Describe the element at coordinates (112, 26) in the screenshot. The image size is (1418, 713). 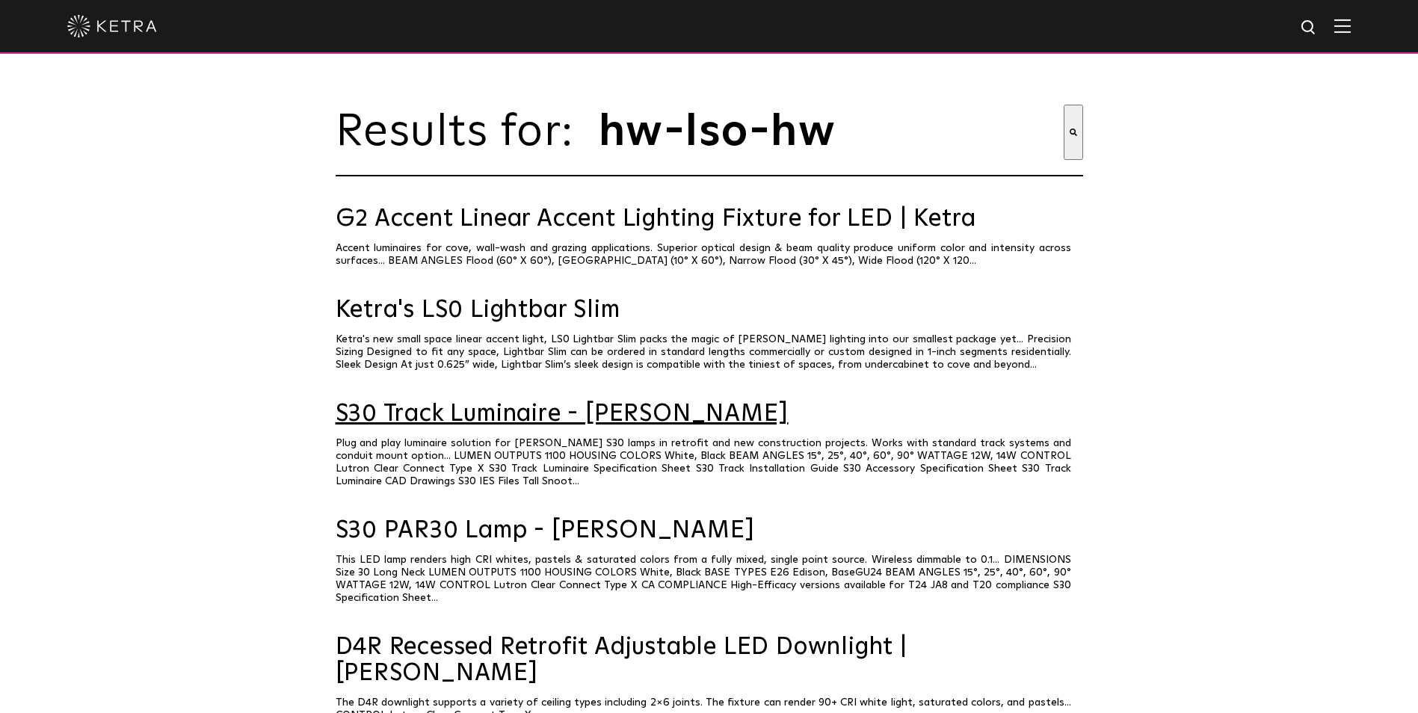
I see `img: ketra-logo-2019-white` at that location.